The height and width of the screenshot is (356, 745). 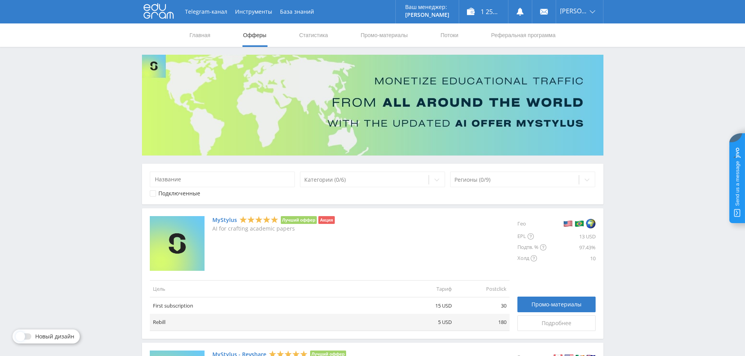 I want to click on img: Banner, so click(x=373, y=105).